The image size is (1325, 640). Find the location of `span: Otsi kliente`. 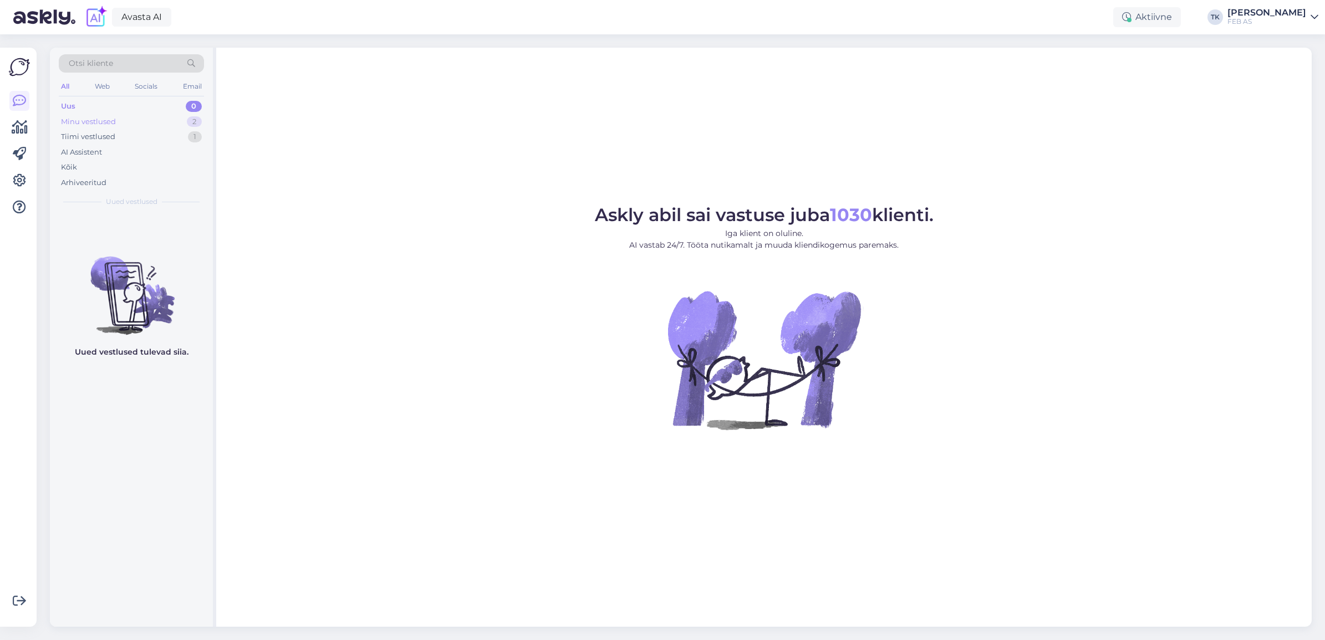

span: Otsi kliente is located at coordinates (91, 63).